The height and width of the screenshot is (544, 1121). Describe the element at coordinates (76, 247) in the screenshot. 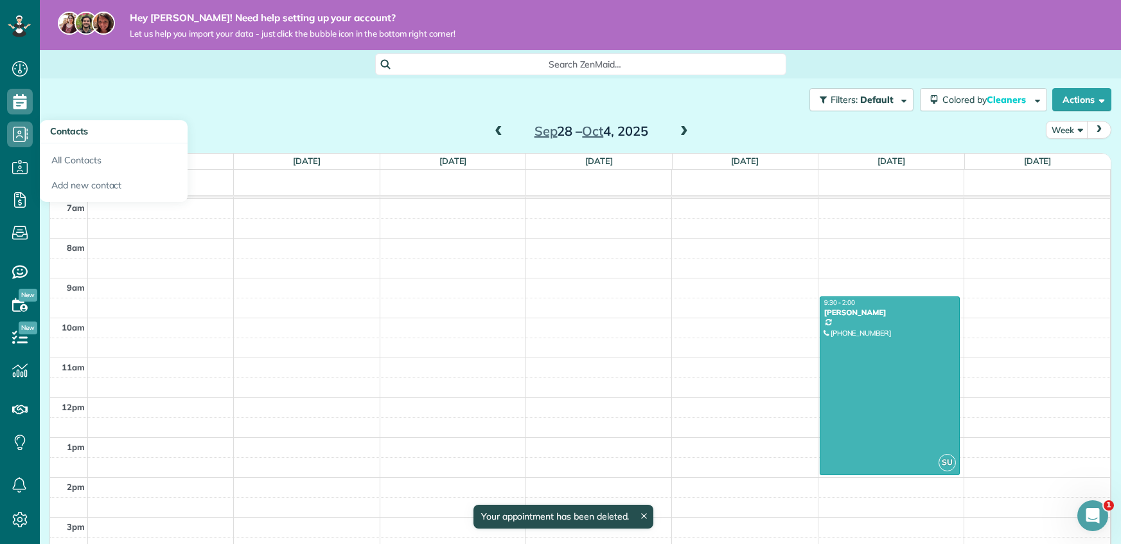

I see `span: 8am` at that location.